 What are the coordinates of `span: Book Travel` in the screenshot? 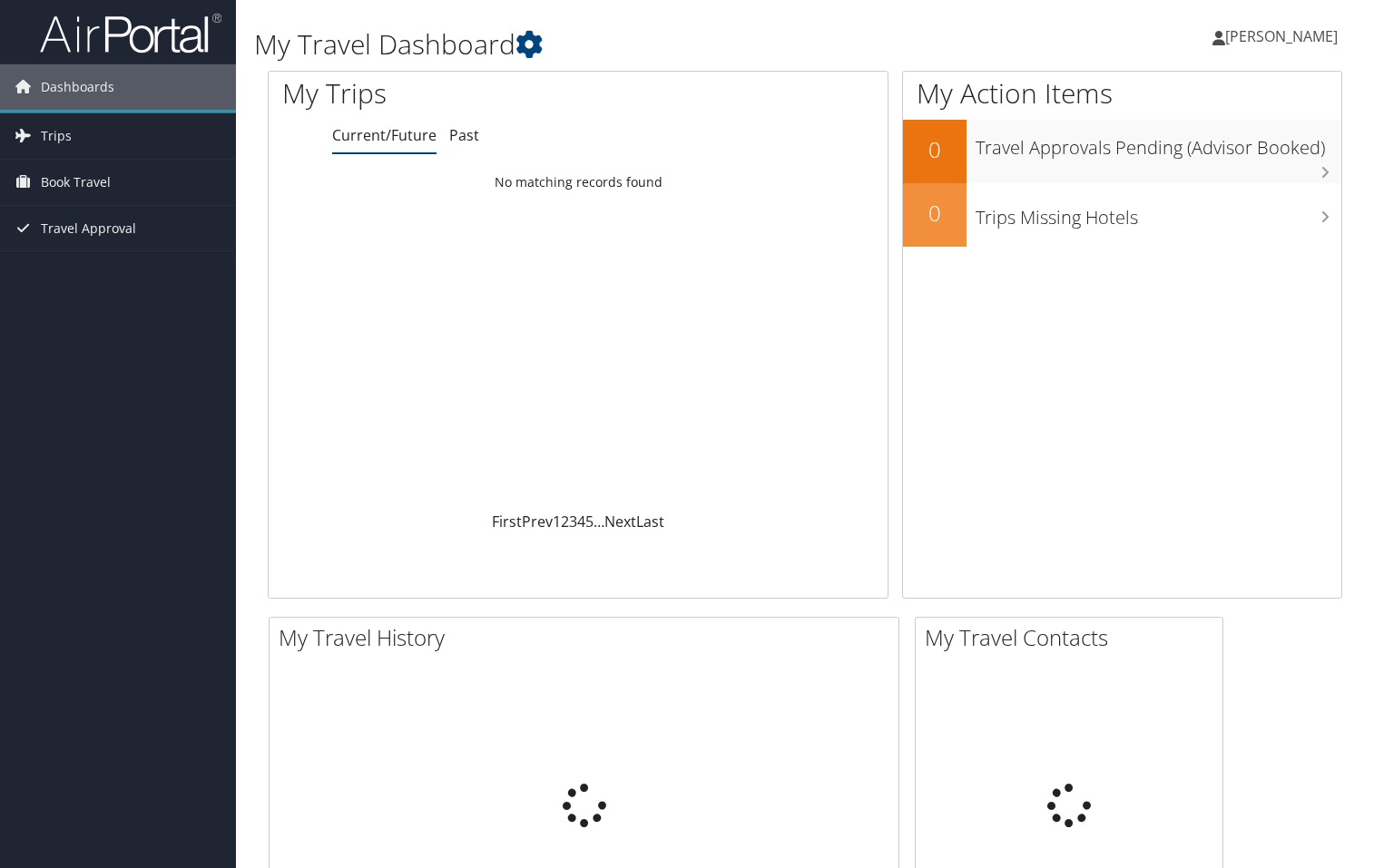 It's located at (75, 182).